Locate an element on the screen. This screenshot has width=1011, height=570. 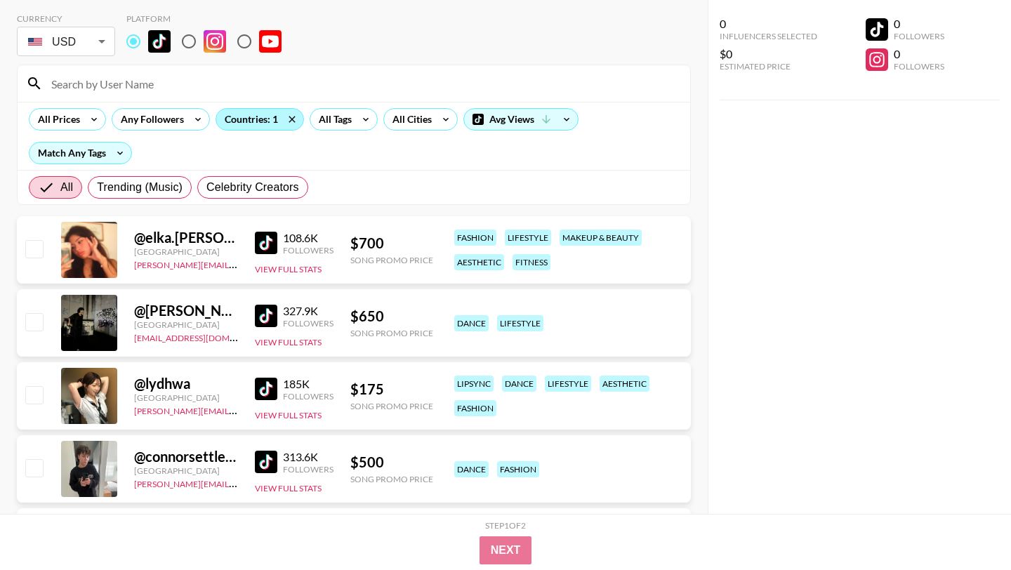
div: USD is located at coordinates (66, 41).